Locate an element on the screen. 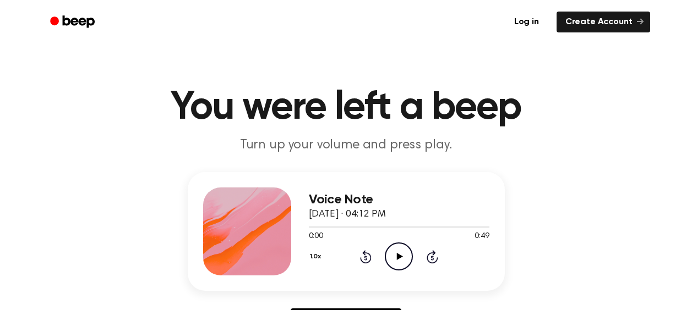  span: 0:49 is located at coordinates (482, 237).